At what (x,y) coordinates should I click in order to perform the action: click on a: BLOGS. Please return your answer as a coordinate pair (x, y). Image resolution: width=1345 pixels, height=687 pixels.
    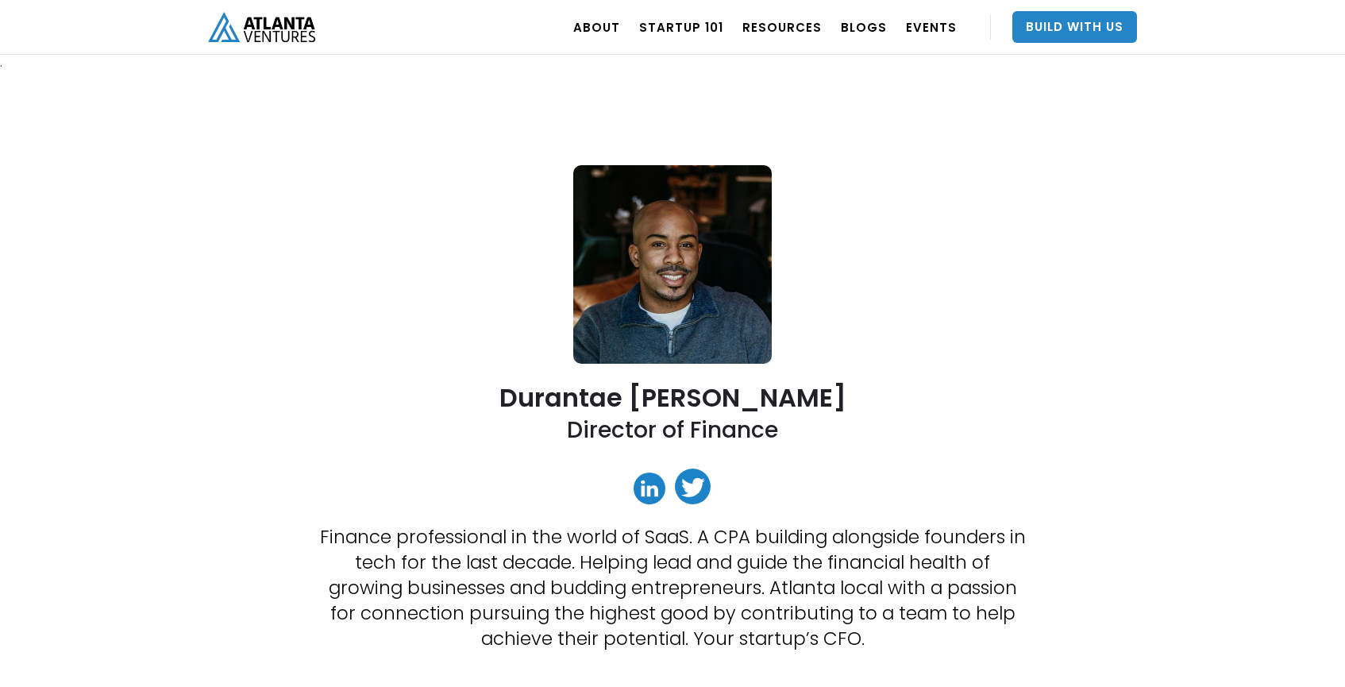
    Looking at the image, I should click on (864, 27).